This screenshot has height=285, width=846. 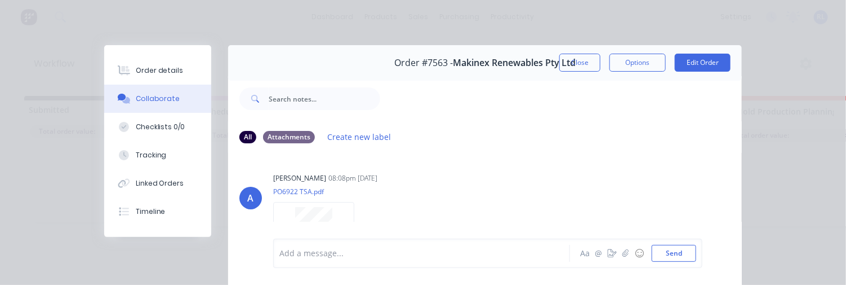 What do you see at coordinates (251, 198) in the screenshot?
I see `div: A` at bounding box center [251, 198].